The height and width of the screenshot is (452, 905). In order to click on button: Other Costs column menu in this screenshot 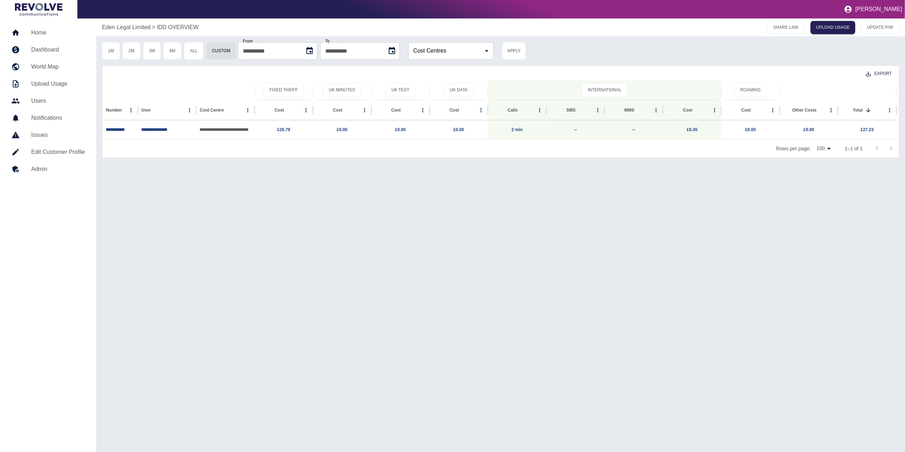, I will do `click(832, 110)`.